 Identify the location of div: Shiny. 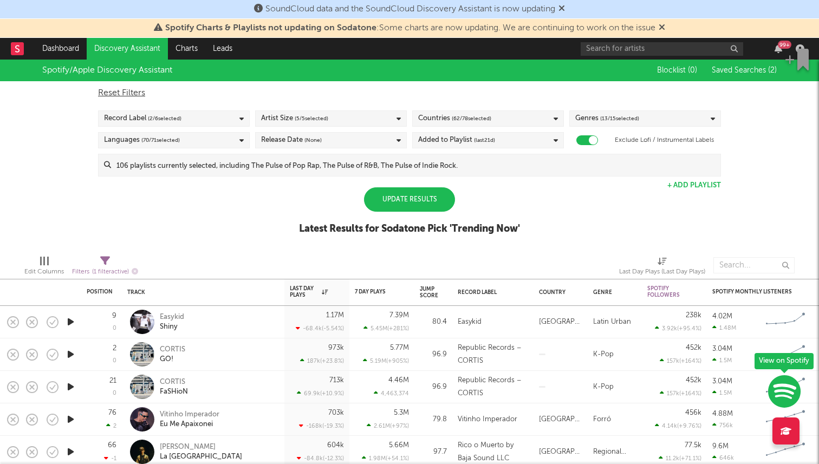
(172, 327).